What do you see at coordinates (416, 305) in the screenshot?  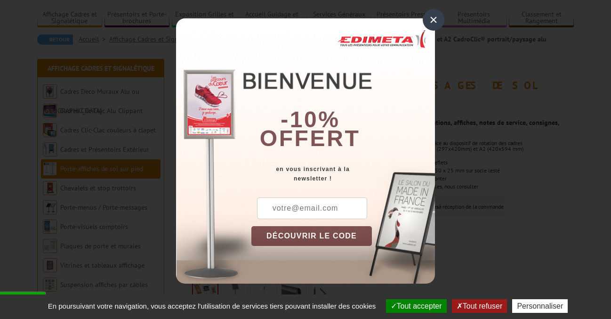 I see `button: Tout accepter` at bounding box center [416, 305].